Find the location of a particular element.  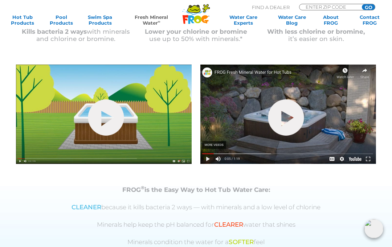

strong: FROG is the Easy Way to Hot Tub Water Care: is located at coordinates (196, 190).